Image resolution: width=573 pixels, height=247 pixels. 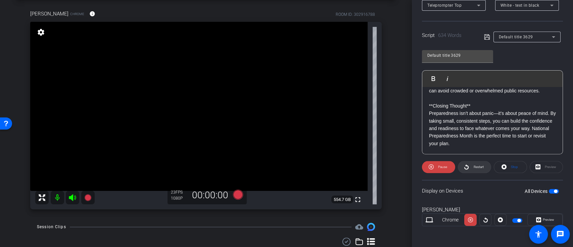 I want to click on input: Title, so click(x=458, y=55).